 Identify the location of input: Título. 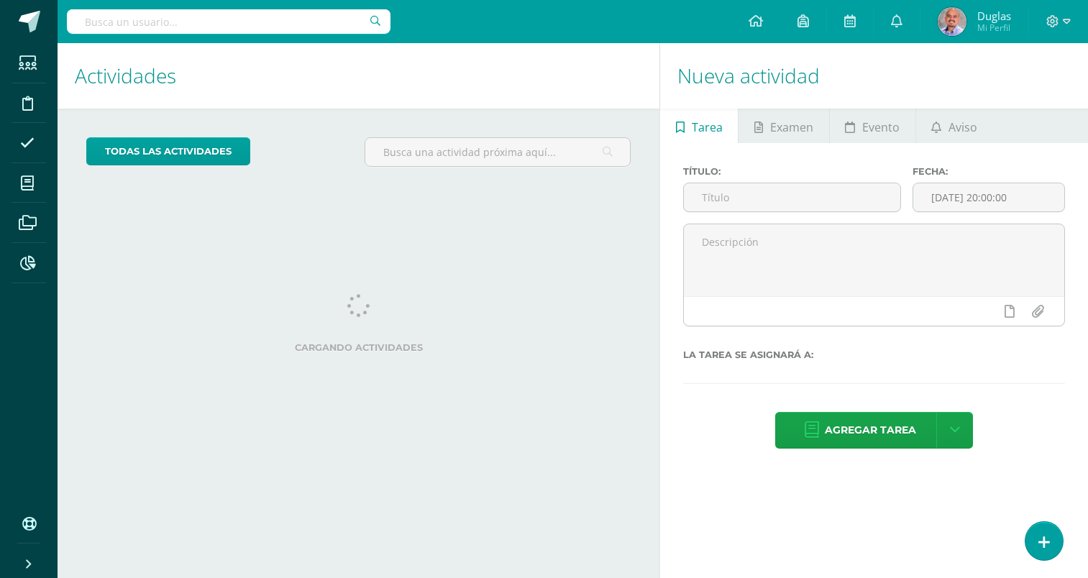
(792, 197).